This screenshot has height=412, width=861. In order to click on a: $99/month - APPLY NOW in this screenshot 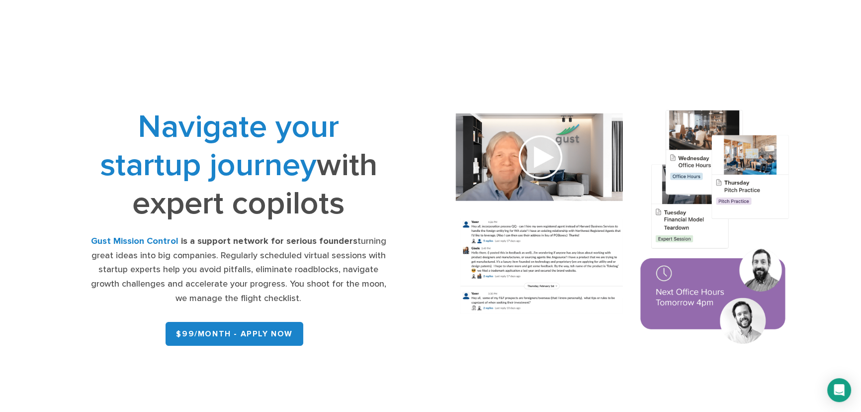, I will do `click(234, 334)`.